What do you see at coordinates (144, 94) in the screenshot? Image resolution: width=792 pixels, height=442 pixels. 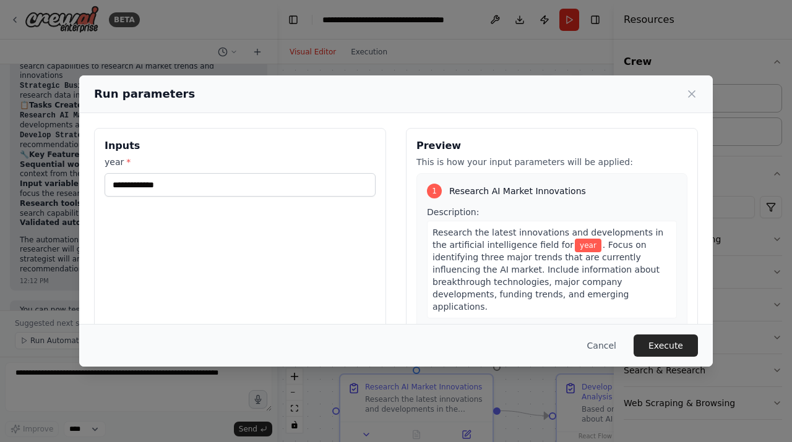 I see `h2: Run parameters` at bounding box center [144, 94].